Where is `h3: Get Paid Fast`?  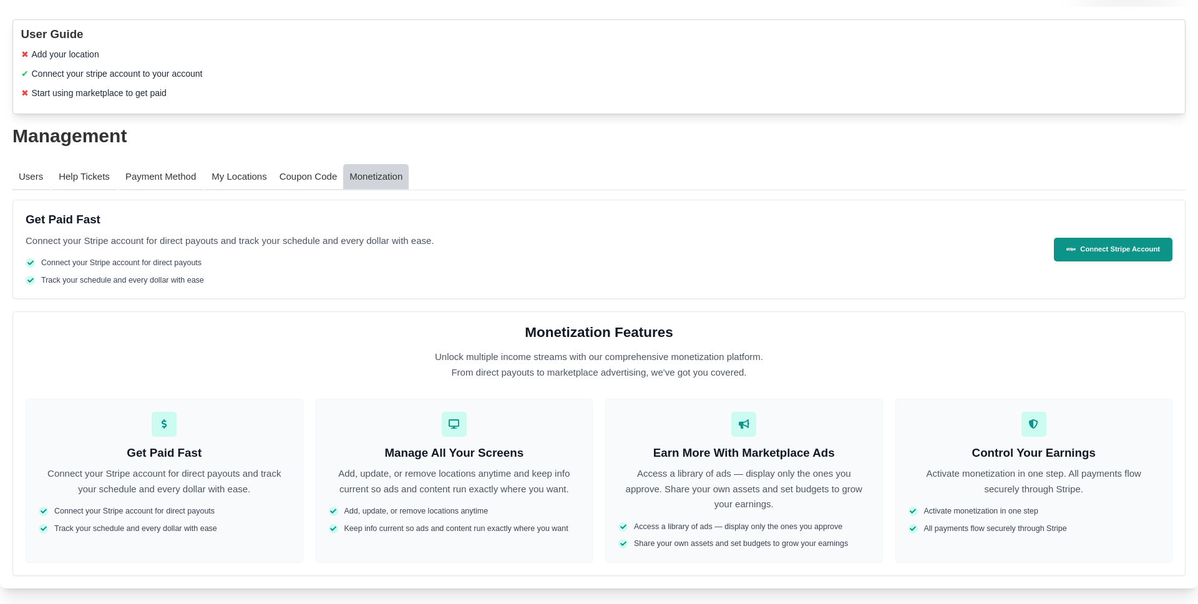 h3: Get Paid Fast is located at coordinates (164, 453).